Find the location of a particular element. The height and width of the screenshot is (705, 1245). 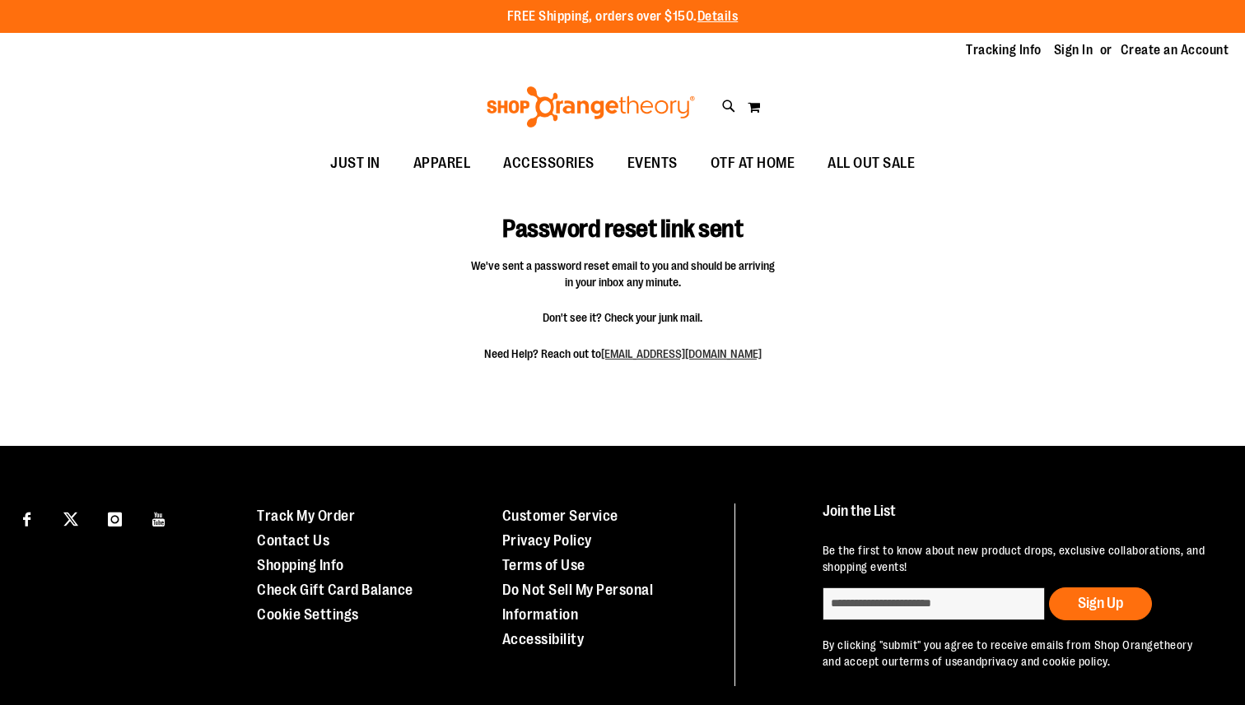

a: ALL OUT SALE is located at coordinates (871, 164).